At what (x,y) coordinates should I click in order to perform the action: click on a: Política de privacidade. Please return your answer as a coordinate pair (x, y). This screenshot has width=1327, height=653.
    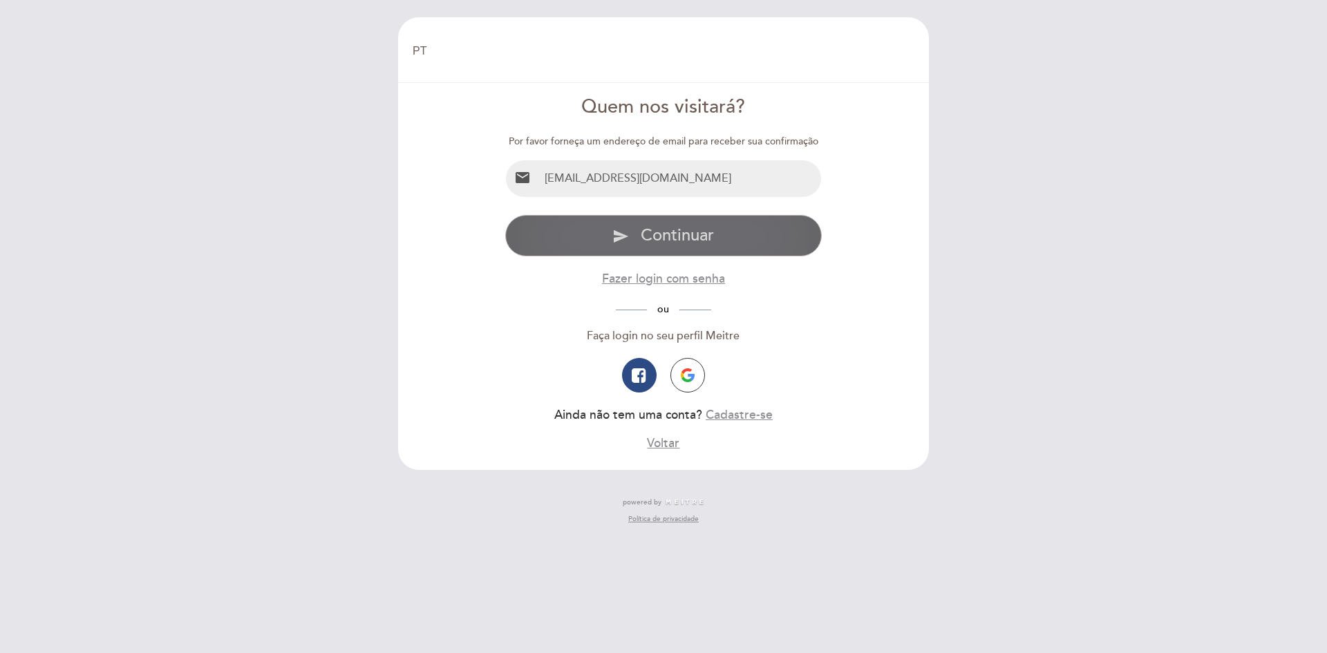
    Looking at the image, I should click on (664, 519).